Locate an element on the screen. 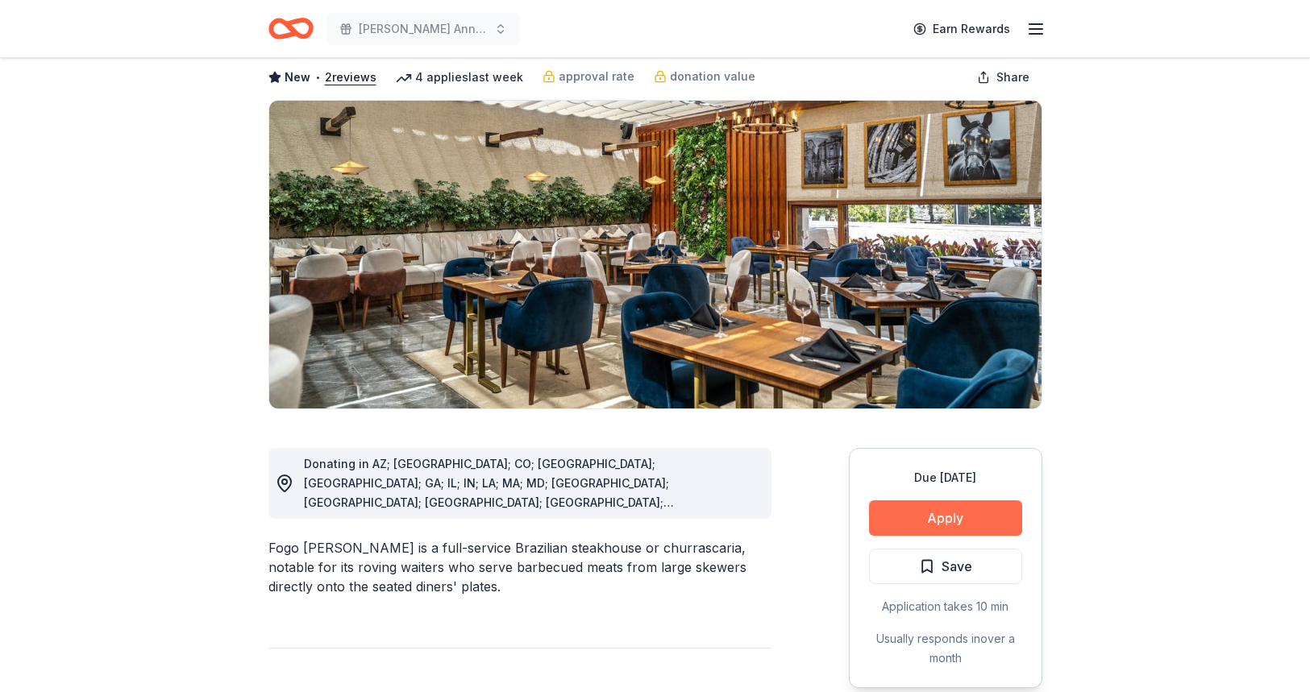 This screenshot has height=692, width=1310. button: 2reviews is located at coordinates (351, 77).